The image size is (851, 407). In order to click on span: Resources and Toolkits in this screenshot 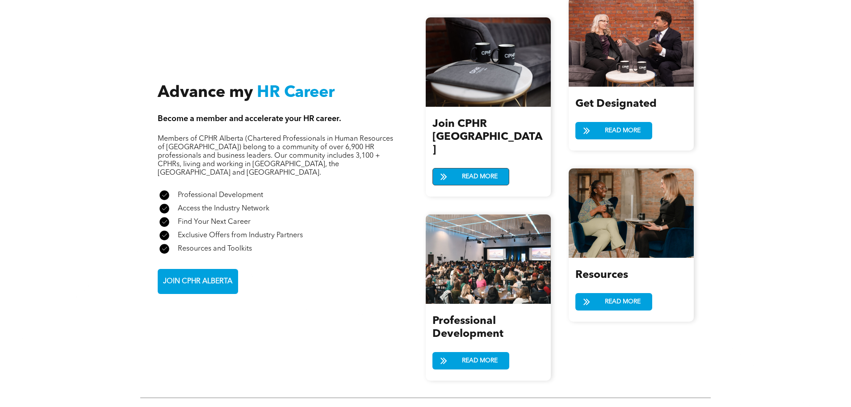, I will do `click(215, 249)`.